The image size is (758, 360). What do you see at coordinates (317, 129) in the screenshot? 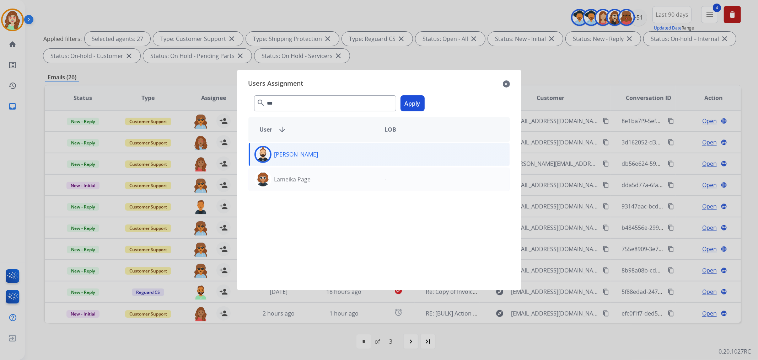
I see `div: User` at bounding box center [317, 129].